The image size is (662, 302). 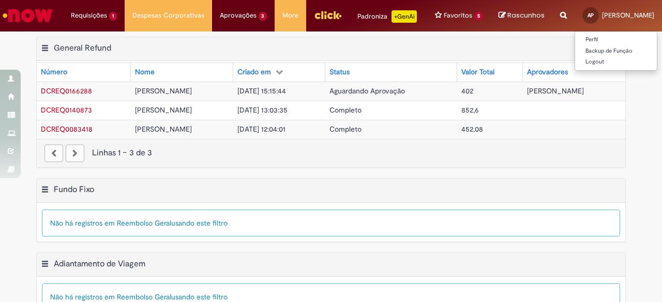 I want to click on button: Fundo Fixo Menu de contexto, so click(x=45, y=191).